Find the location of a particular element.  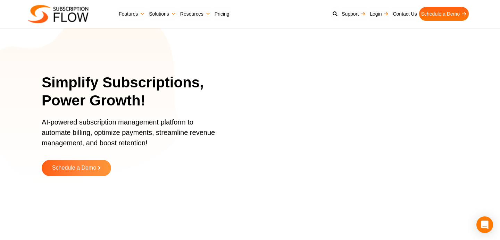

a: Support is located at coordinates (354, 14).